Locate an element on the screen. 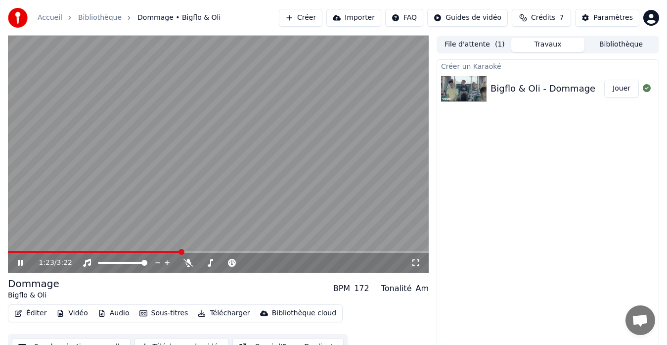 This screenshot has width=667, height=345. div: Créer un Karaoké is located at coordinates (548, 66).